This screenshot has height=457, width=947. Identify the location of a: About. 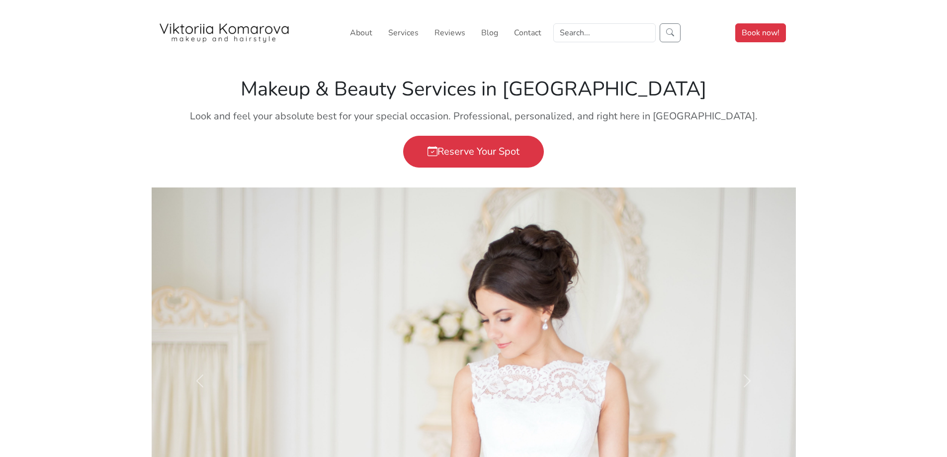
(361, 33).